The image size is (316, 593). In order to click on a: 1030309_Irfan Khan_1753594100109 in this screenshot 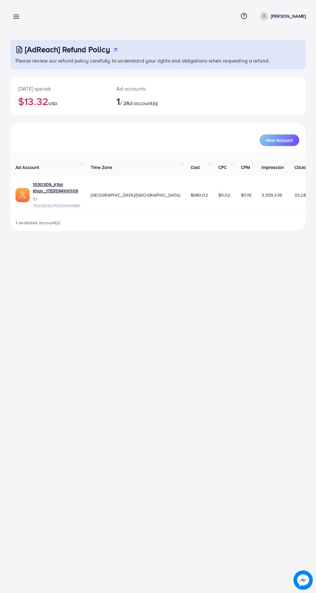, I will do `click(56, 188)`.